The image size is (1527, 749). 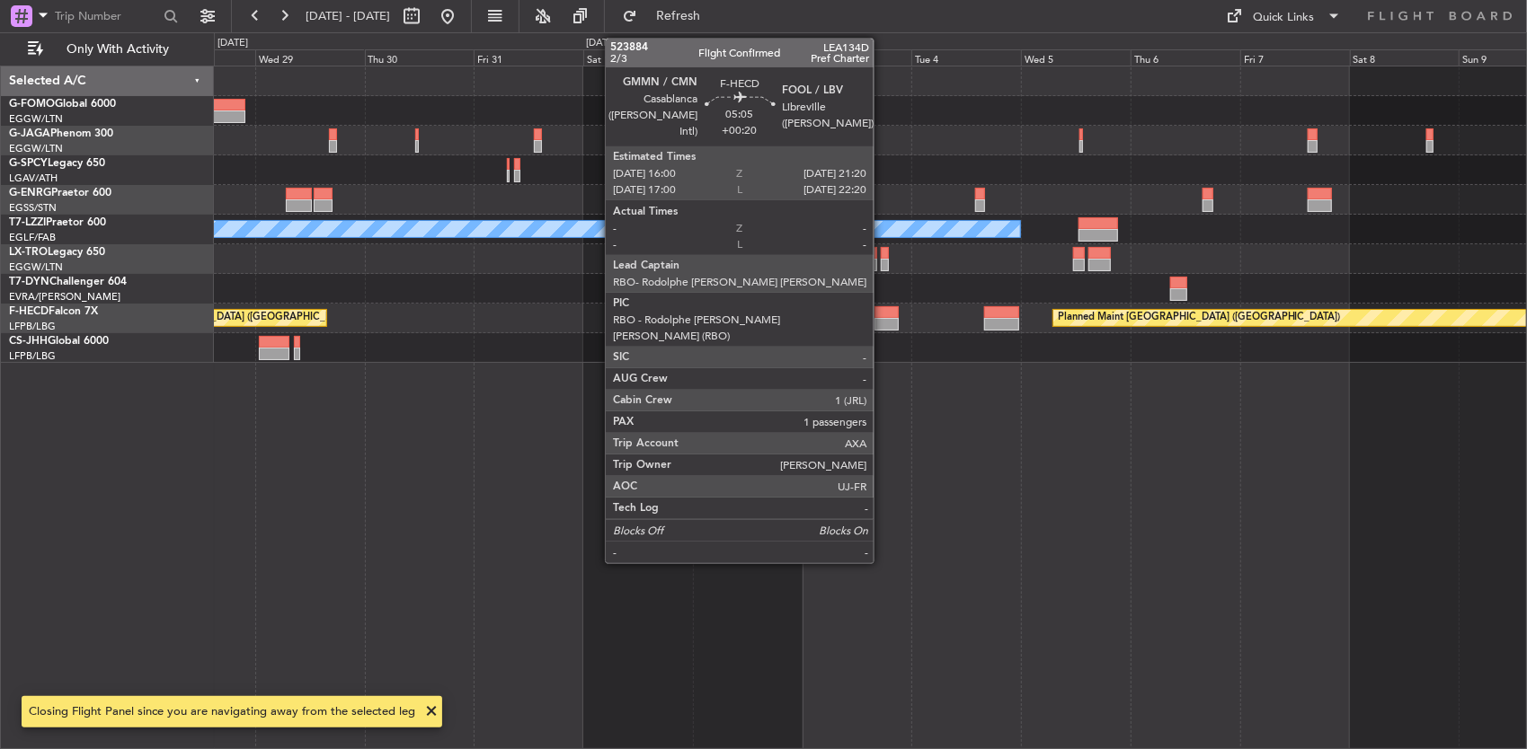 I want to click on span: F-HECD, so click(x=29, y=312).